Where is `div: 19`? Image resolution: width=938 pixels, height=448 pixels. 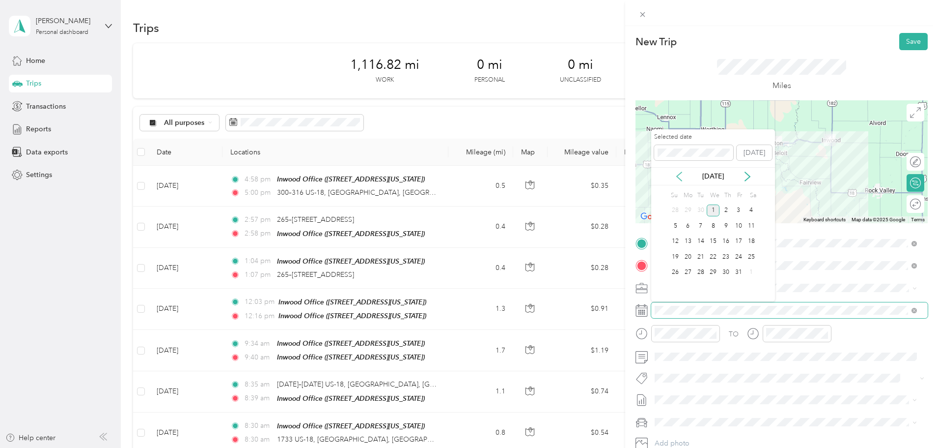
div: 19 is located at coordinates (676, 256).